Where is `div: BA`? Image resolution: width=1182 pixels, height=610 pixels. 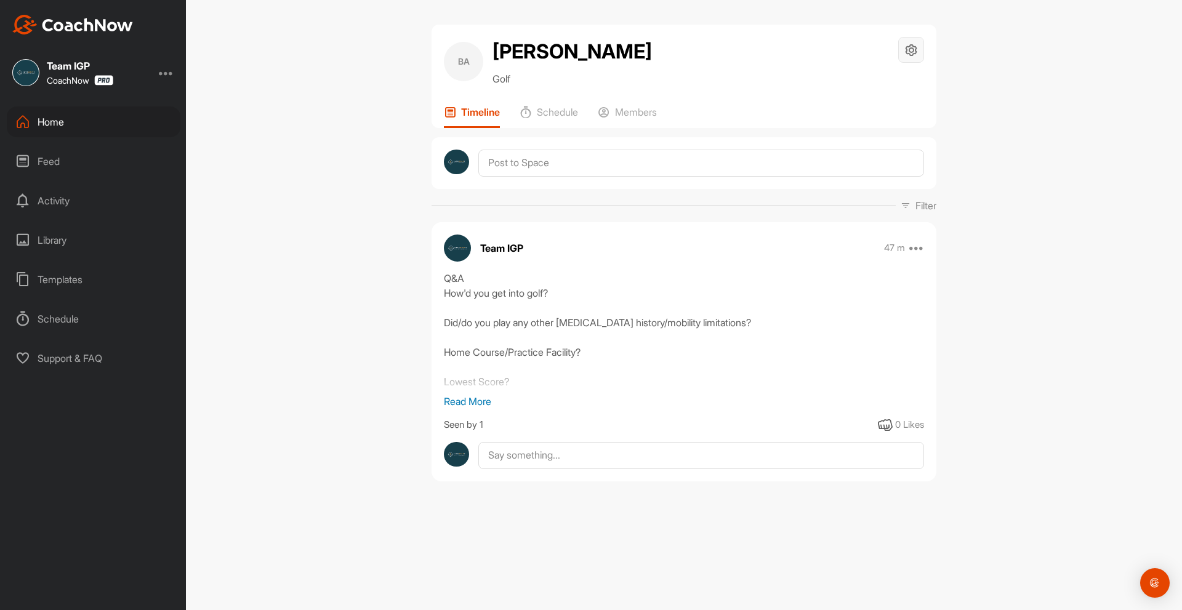 div: BA is located at coordinates (463, 62).